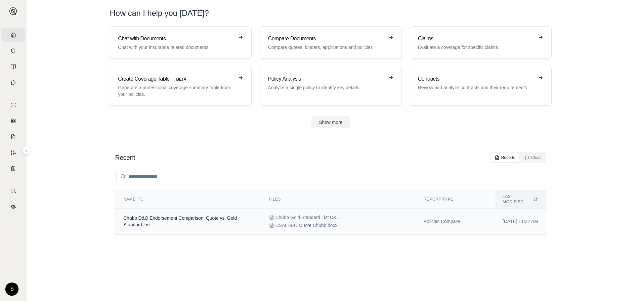  What do you see at coordinates (476, 47) in the screenshot?
I see `p: Evaluate a coverage for specific claims` at bounding box center [476, 47].